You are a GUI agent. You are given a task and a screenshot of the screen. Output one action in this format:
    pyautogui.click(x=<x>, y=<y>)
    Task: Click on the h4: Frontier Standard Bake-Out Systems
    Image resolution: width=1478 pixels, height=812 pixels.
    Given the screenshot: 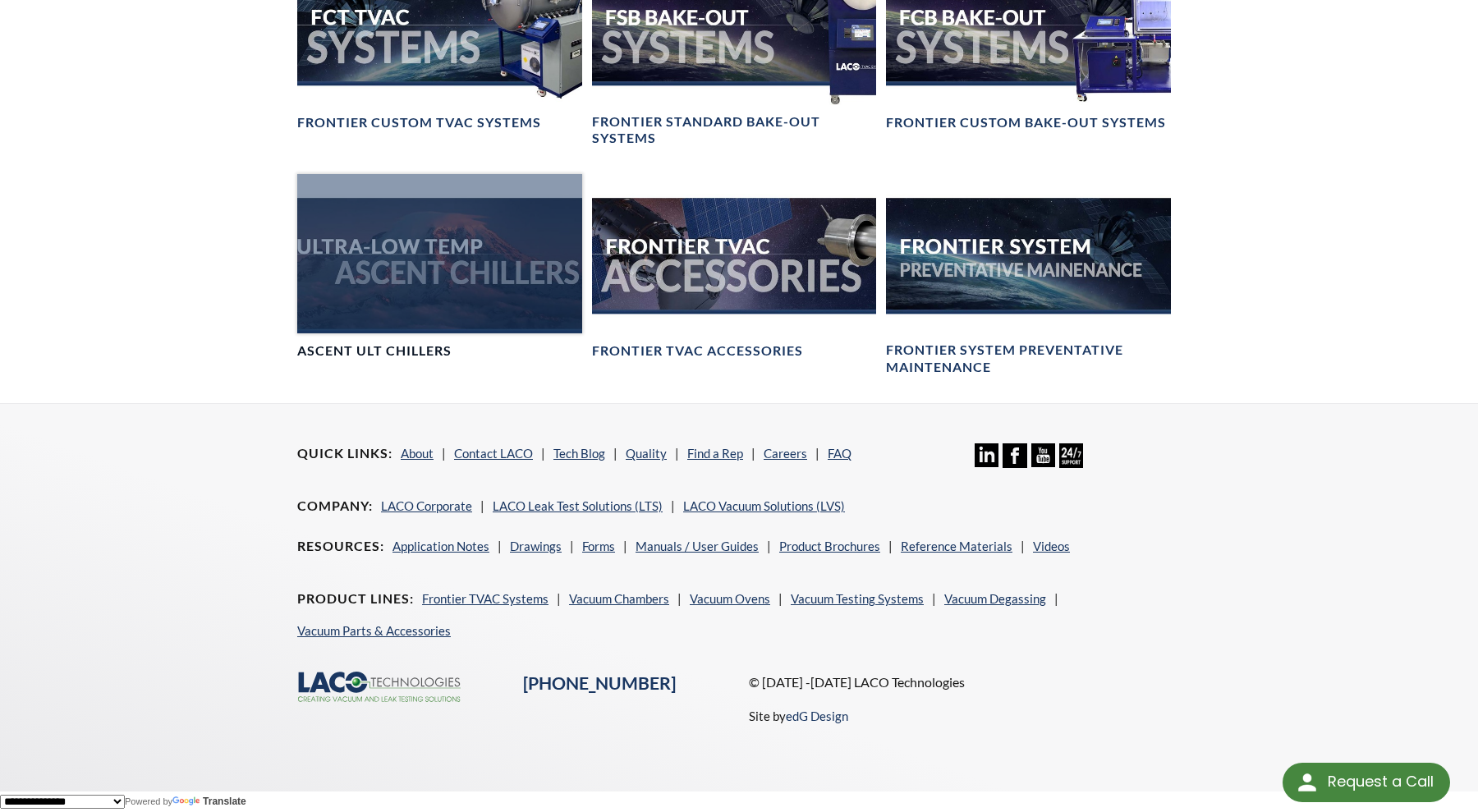 What is the action you would take?
    pyautogui.click(x=734, y=131)
    